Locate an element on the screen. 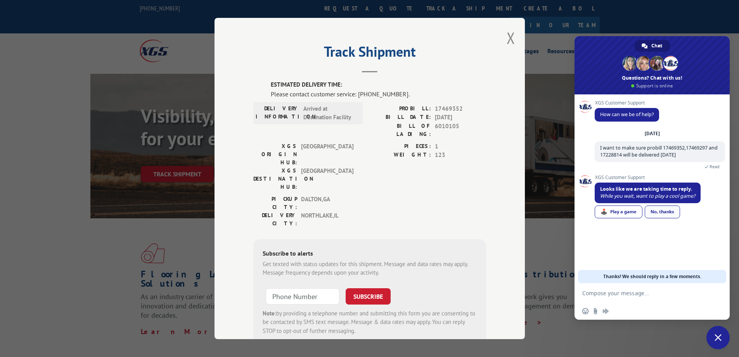  div: Close chat is located at coordinates (718, 337).